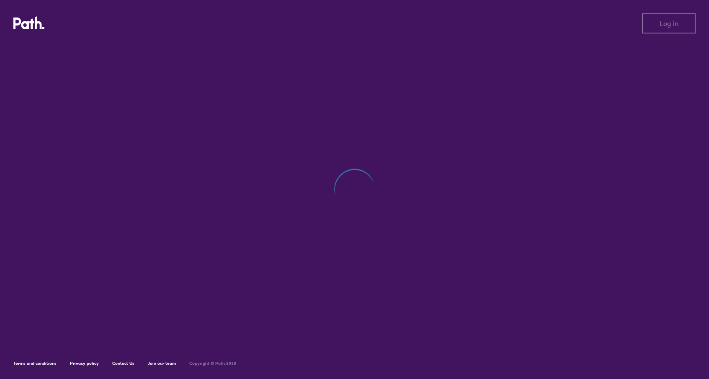  Describe the element at coordinates (669, 23) in the screenshot. I see `span: Log in` at that location.